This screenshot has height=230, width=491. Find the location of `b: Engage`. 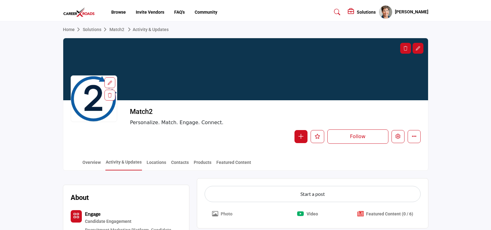

b: Engage is located at coordinates (93, 213).